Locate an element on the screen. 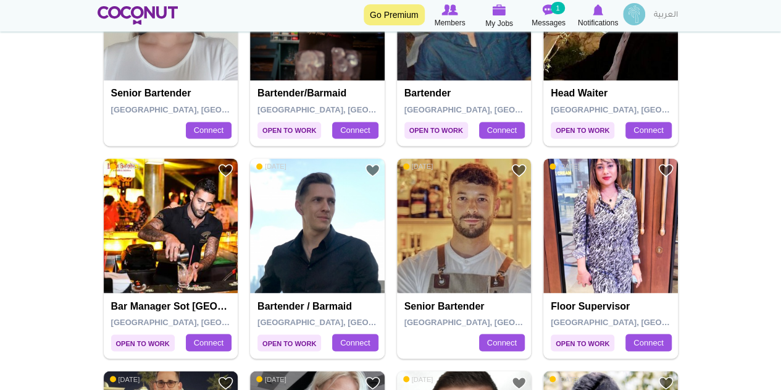 The image size is (781, 390). a: Notifications Notifications is located at coordinates (599, 16).